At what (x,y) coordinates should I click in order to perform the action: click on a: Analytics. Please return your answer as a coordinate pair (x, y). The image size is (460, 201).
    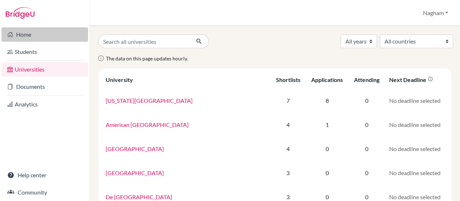
    Looking at the image, I should click on (45, 104).